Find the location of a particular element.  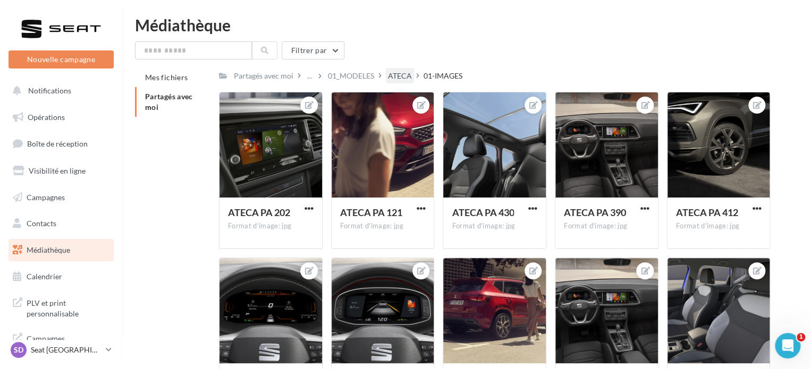

a: Médiathèque is located at coordinates (61, 250).